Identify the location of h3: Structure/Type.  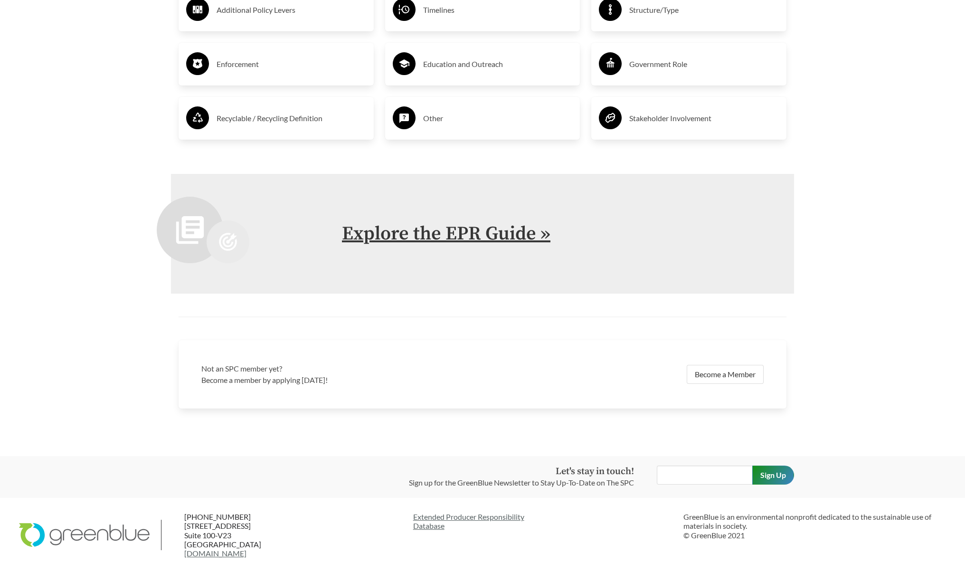
(704, 10).